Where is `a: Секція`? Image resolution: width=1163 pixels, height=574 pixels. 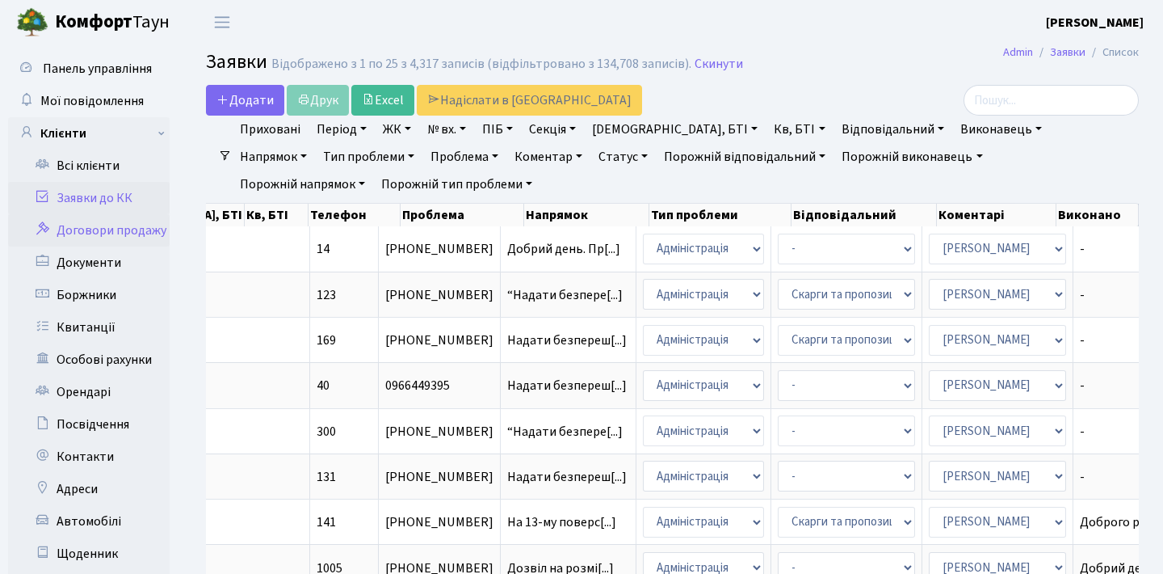
a: Секція is located at coordinates (553, 129).